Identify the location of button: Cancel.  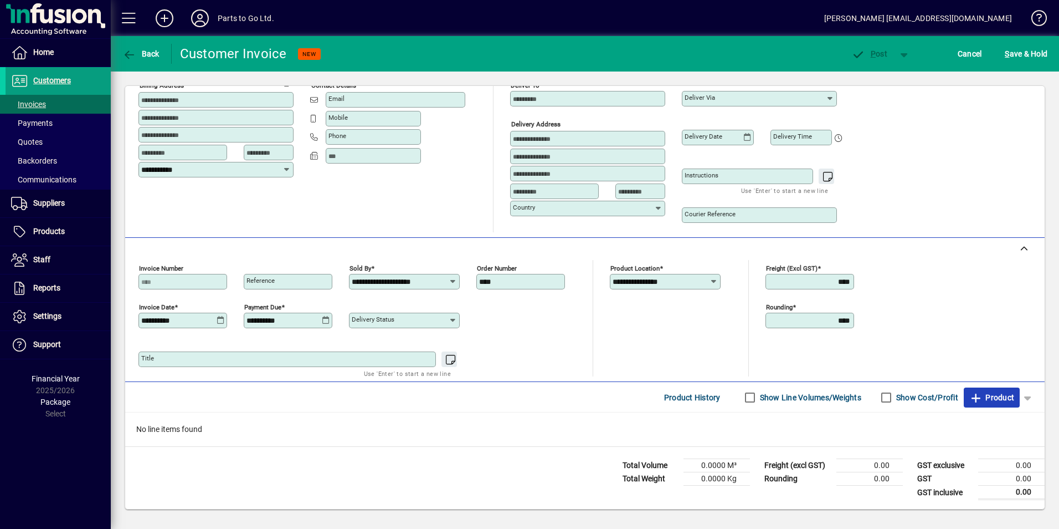
(970, 54).